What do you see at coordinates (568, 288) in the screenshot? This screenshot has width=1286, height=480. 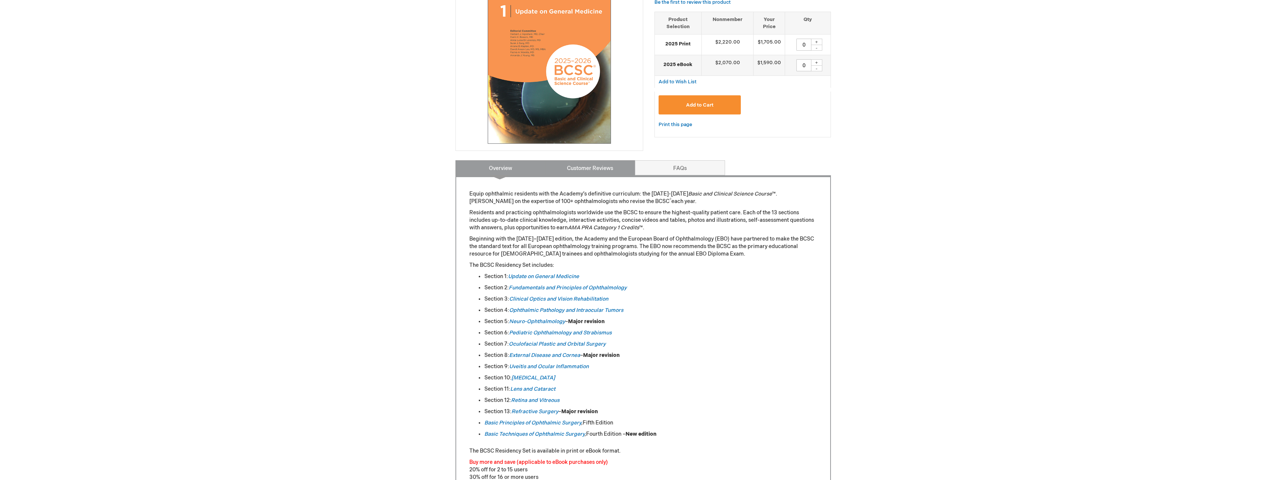 I see `a: Fundamentals and Principles of Ophthalmology` at bounding box center [568, 288].